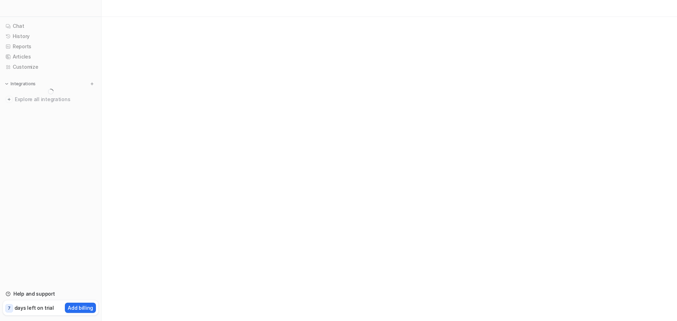  I want to click on a: Help and support, so click(50, 294).